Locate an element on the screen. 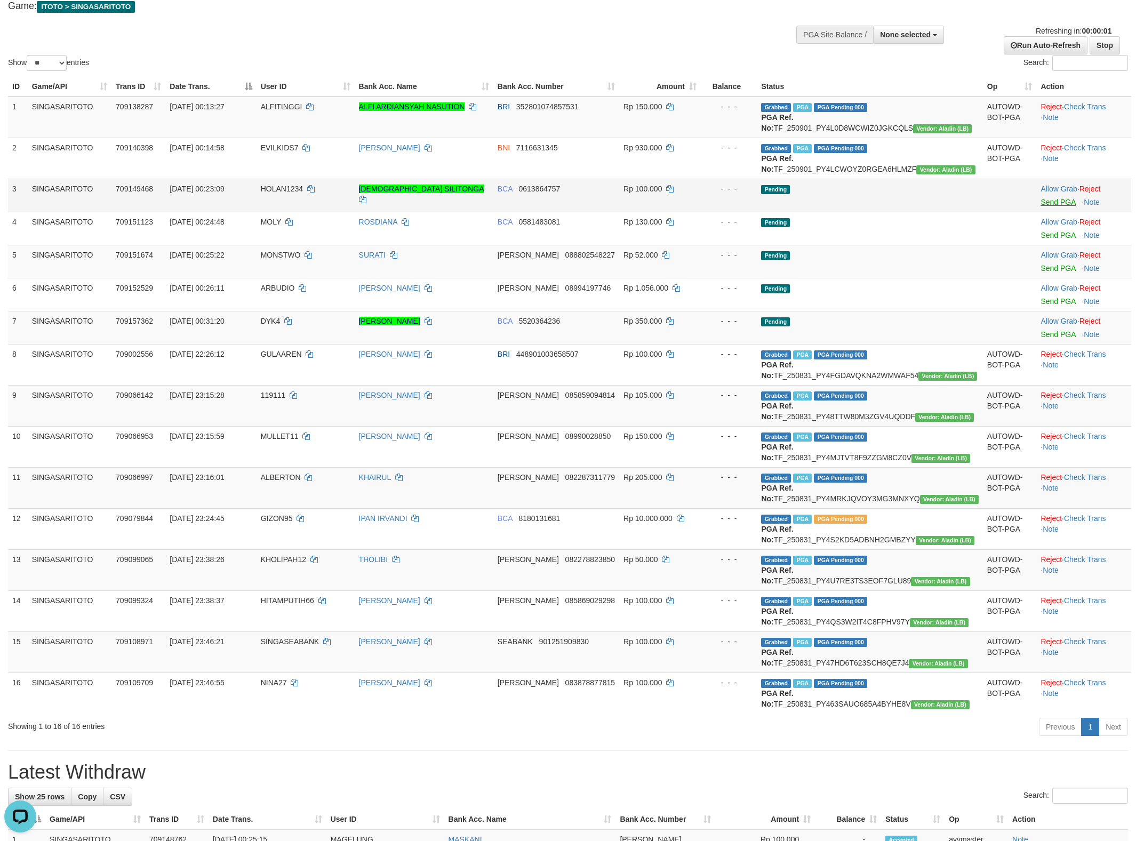 The height and width of the screenshot is (841, 1136). a: THOLIBI is located at coordinates (373, 559).